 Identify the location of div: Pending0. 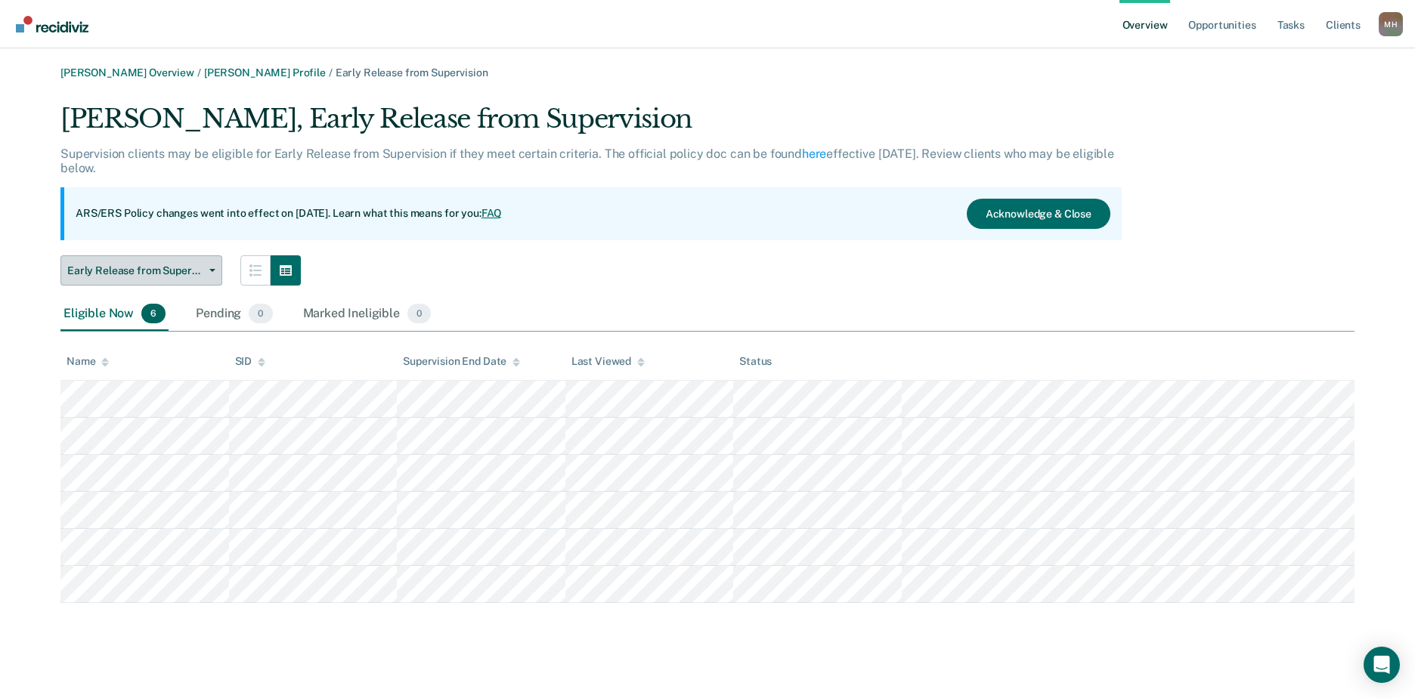
(234, 314).